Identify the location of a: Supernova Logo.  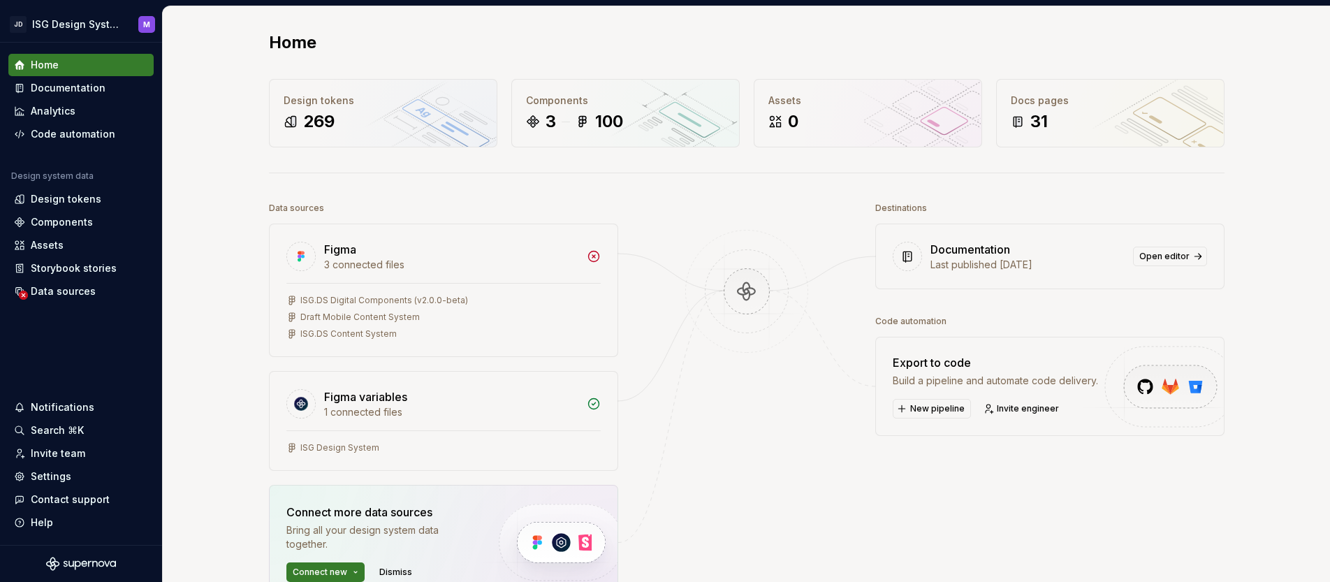
(81, 564).